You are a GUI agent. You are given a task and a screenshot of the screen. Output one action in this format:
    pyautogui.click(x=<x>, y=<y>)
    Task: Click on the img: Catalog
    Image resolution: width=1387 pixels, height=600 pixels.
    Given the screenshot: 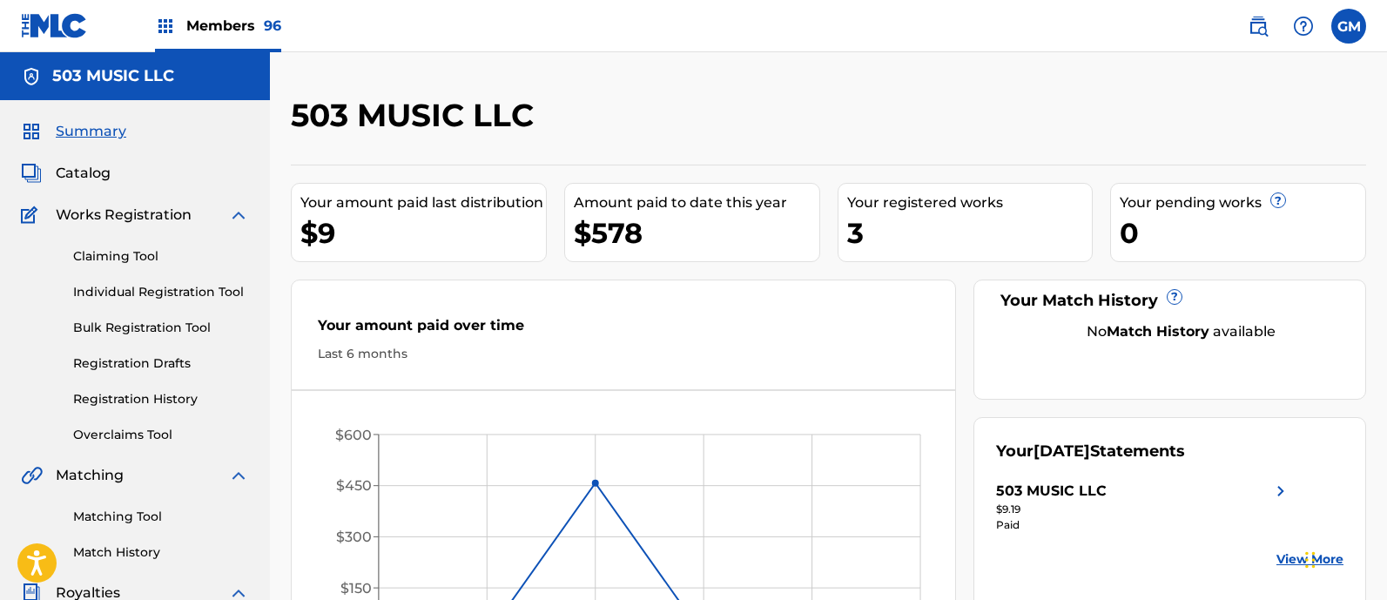 What is the action you would take?
    pyautogui.click(x=31, y=173)
    